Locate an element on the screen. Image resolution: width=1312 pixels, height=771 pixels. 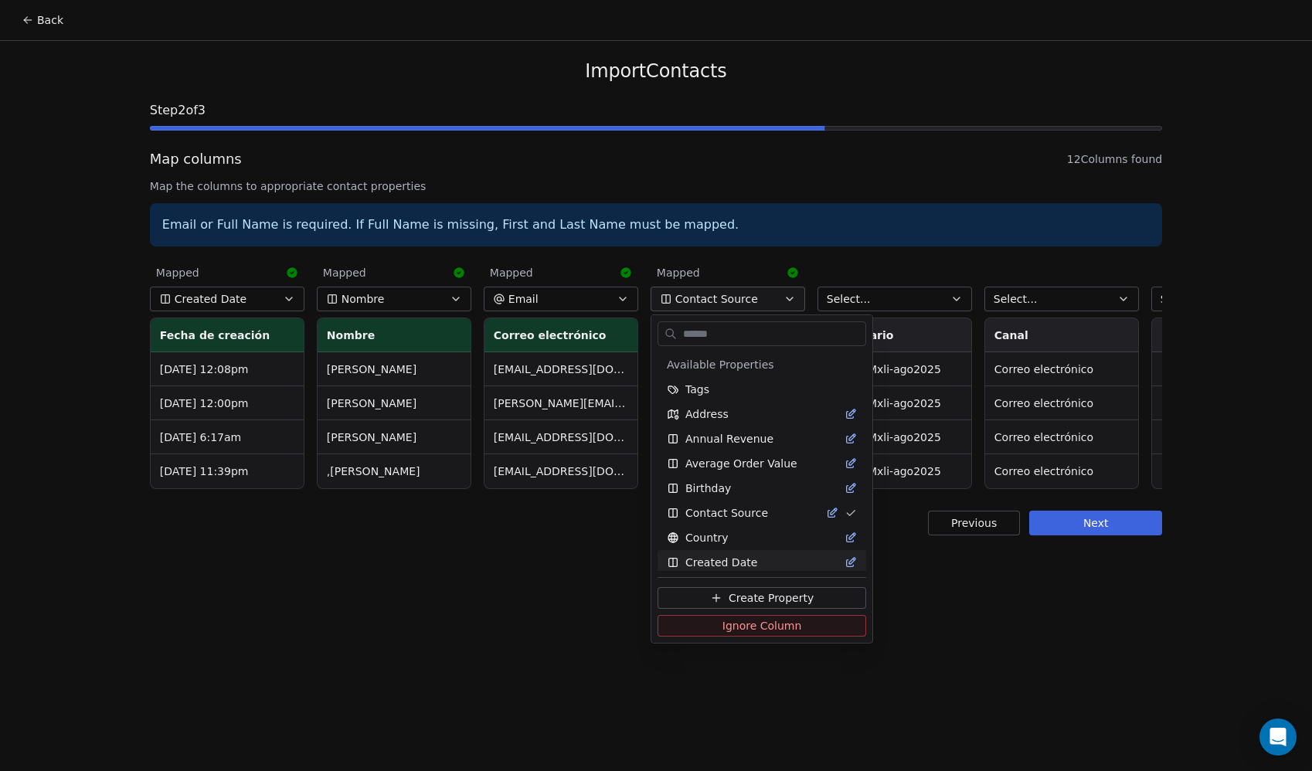
span: Country is located at coordinates (707, 538).